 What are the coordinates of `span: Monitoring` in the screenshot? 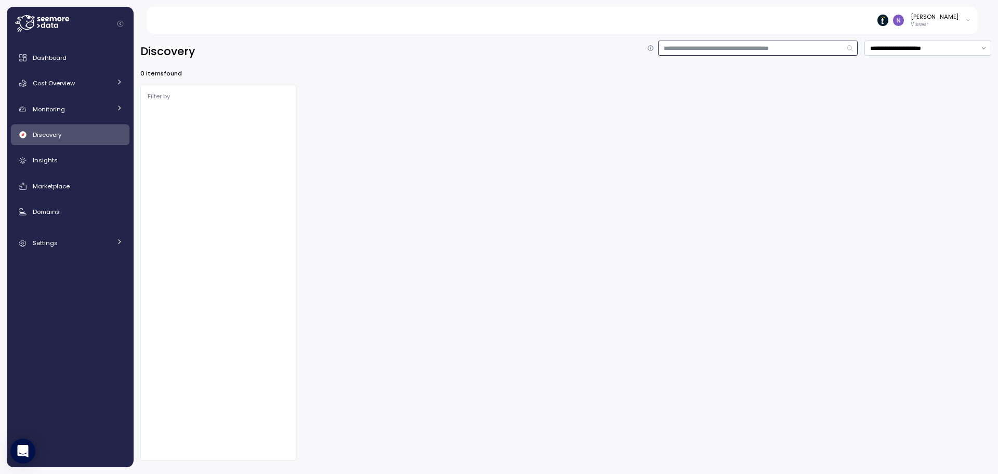 It's located at (49, 109).